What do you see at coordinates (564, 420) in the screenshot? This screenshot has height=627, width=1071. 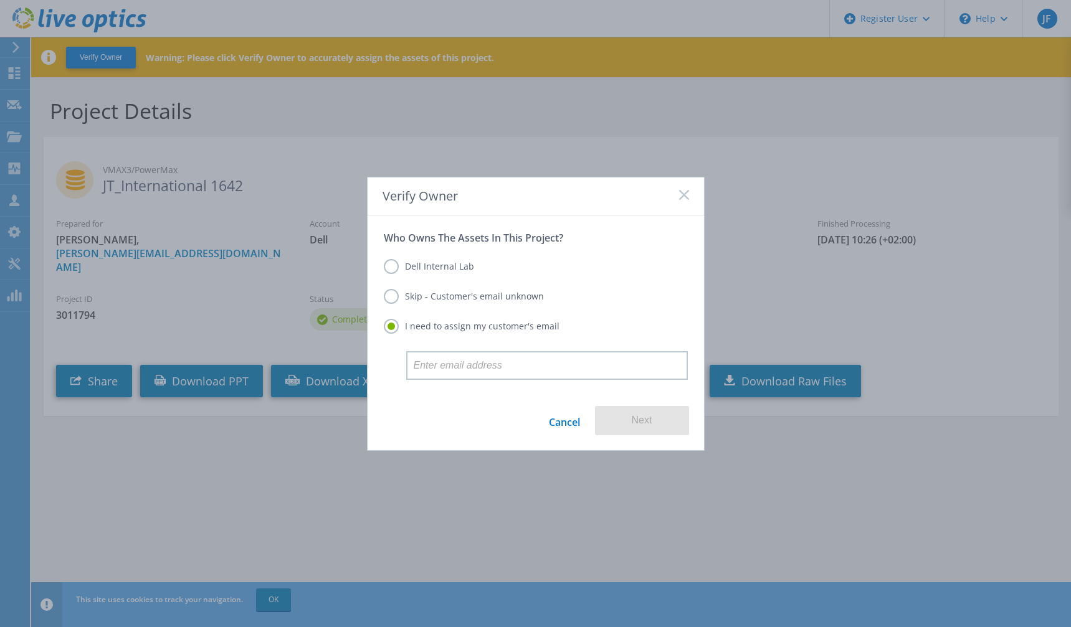 I see `a: Cancel` at bounding box center [564, 420].